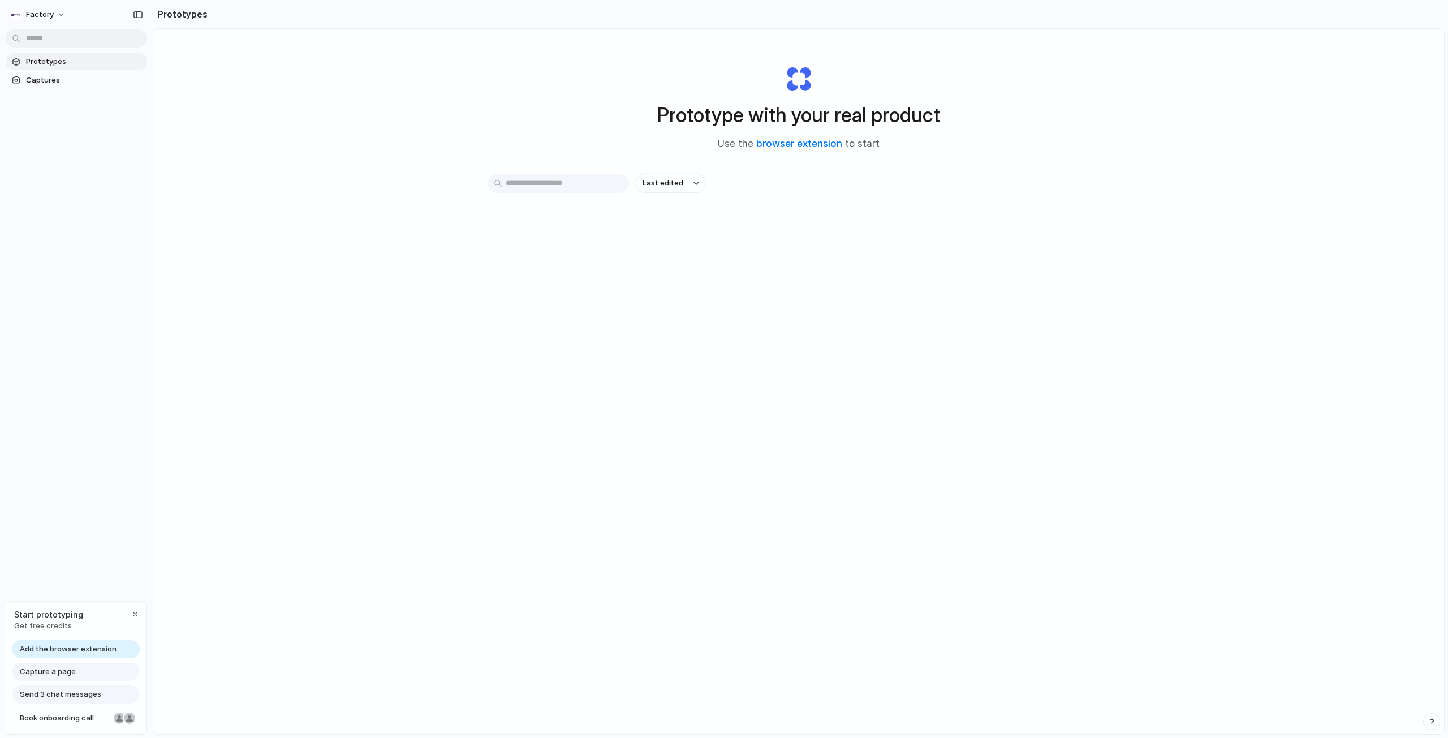 This screenshot has height=738, width=1448. Describe the element at coordinates (49, 626) in the screenshot. I see `span: Get free credits` at that location.